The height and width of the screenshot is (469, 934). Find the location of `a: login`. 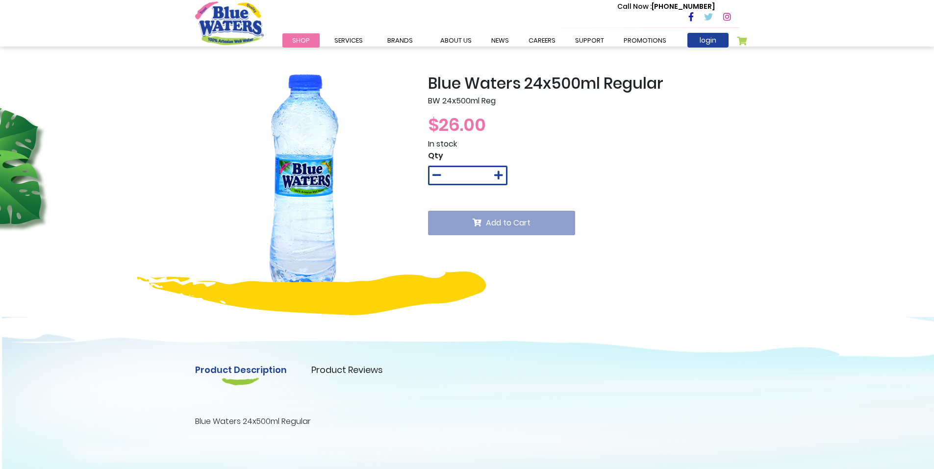

a: login is located at coordinates (708, 40).